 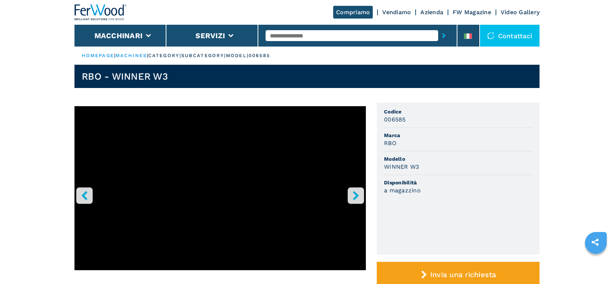 What do you see at coordinates (220, 194) in the screenshot?
I see `div: Go to Slide 1` at bounding box center [220, 194].